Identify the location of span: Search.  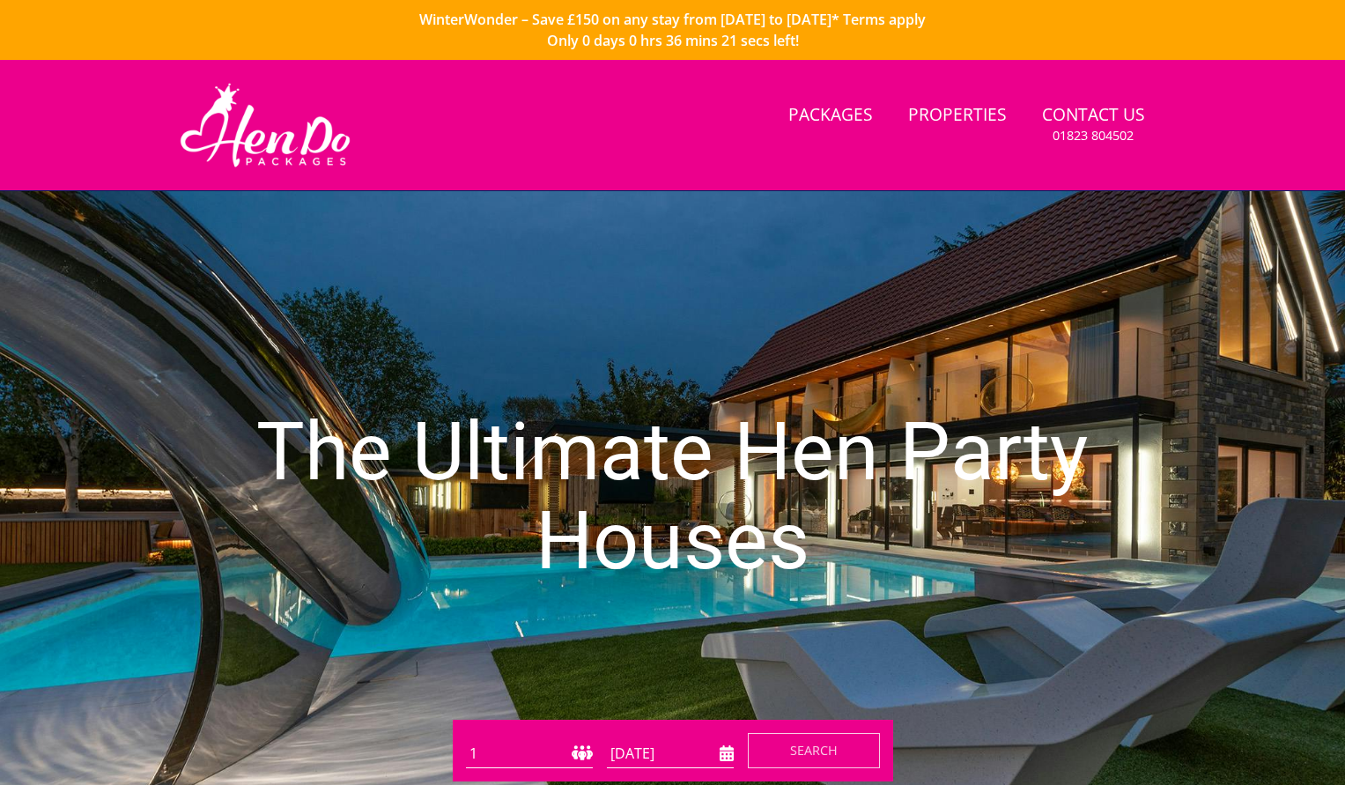
(814, 749).